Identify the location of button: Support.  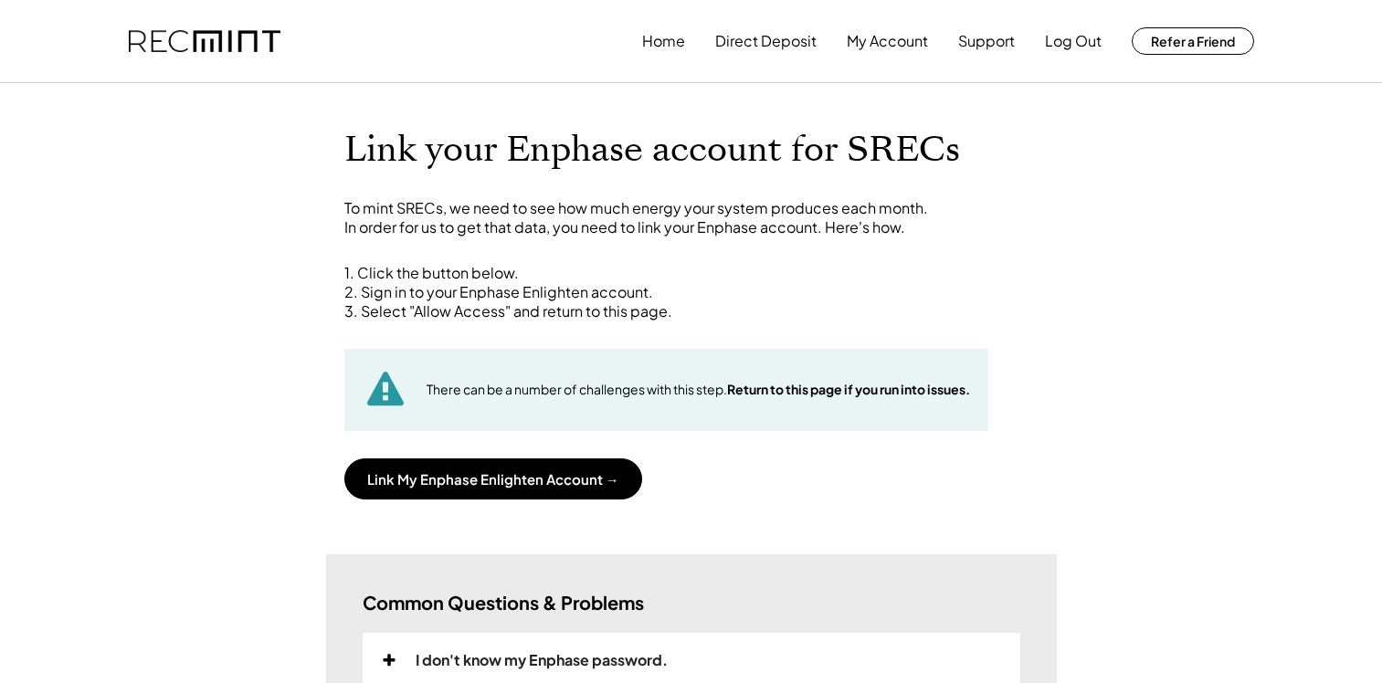
(987, 41).